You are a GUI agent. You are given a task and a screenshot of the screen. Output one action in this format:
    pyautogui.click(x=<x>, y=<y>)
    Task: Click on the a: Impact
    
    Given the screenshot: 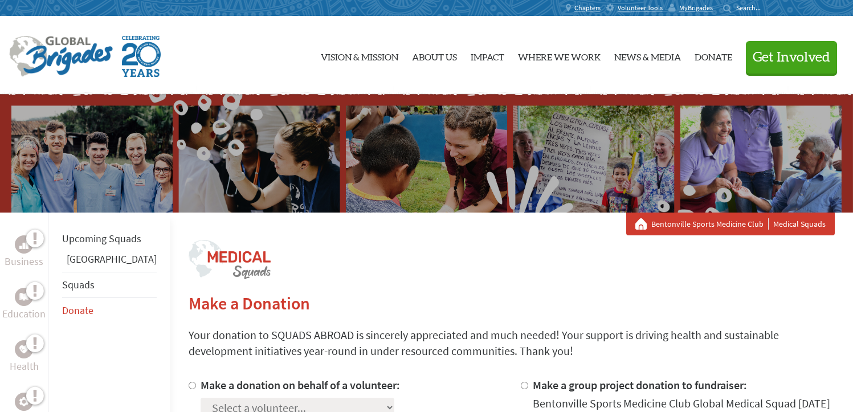 What is the action you would take?
    pyautogui.click(x=487, y=55)
    